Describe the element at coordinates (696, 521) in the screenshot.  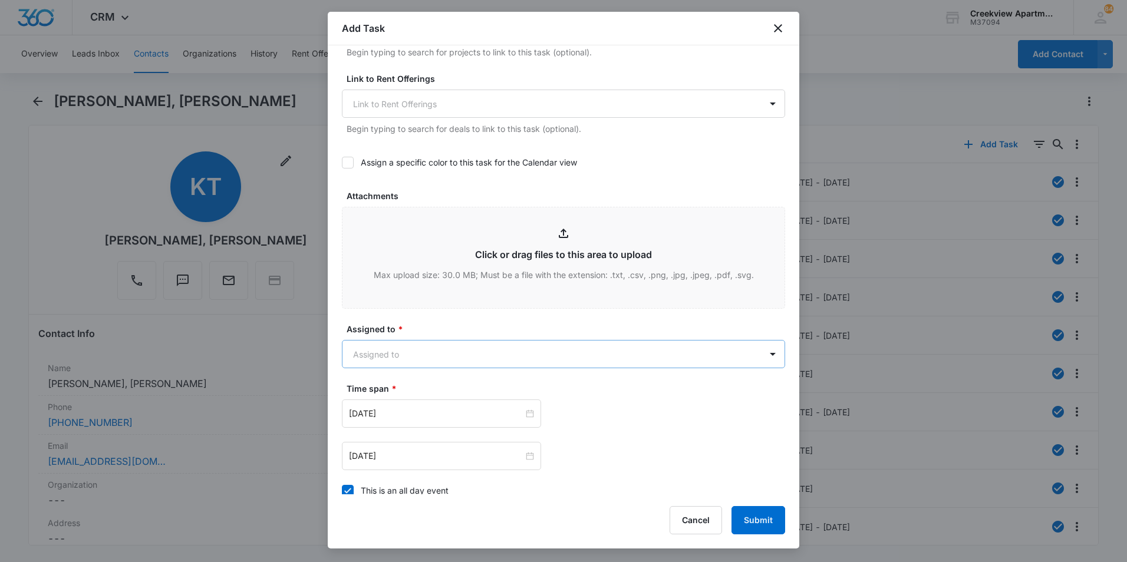
I see `button: Cancel` at that location.